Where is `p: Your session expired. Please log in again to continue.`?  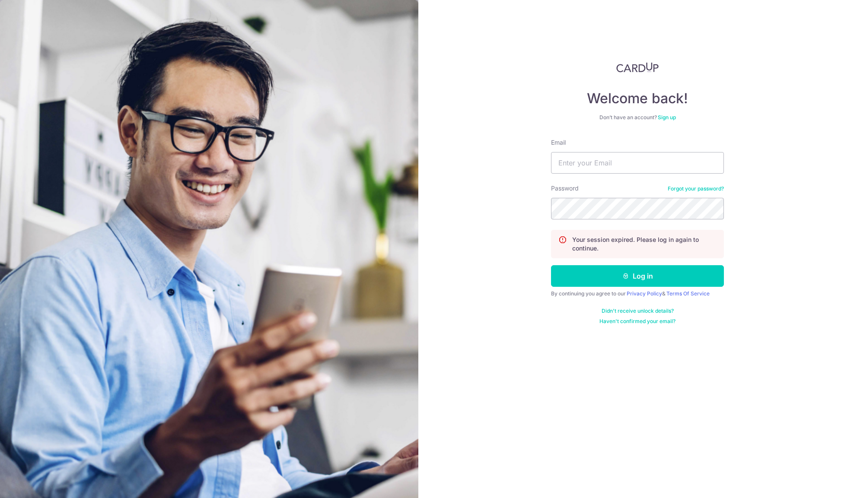 p: Your session expired. Please log in again to continue. is located at coordinates (644, 244).